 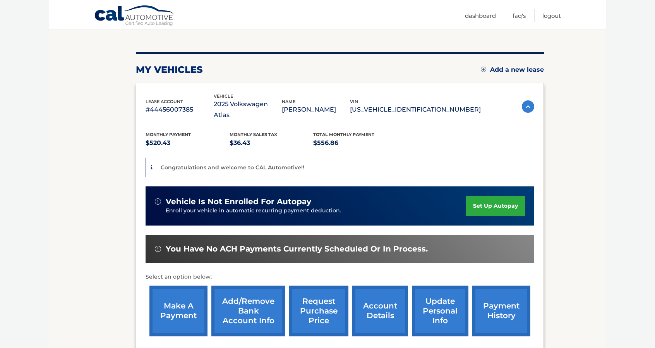 I want to click on a: Cal Automotive, so click(x=135, y=16).